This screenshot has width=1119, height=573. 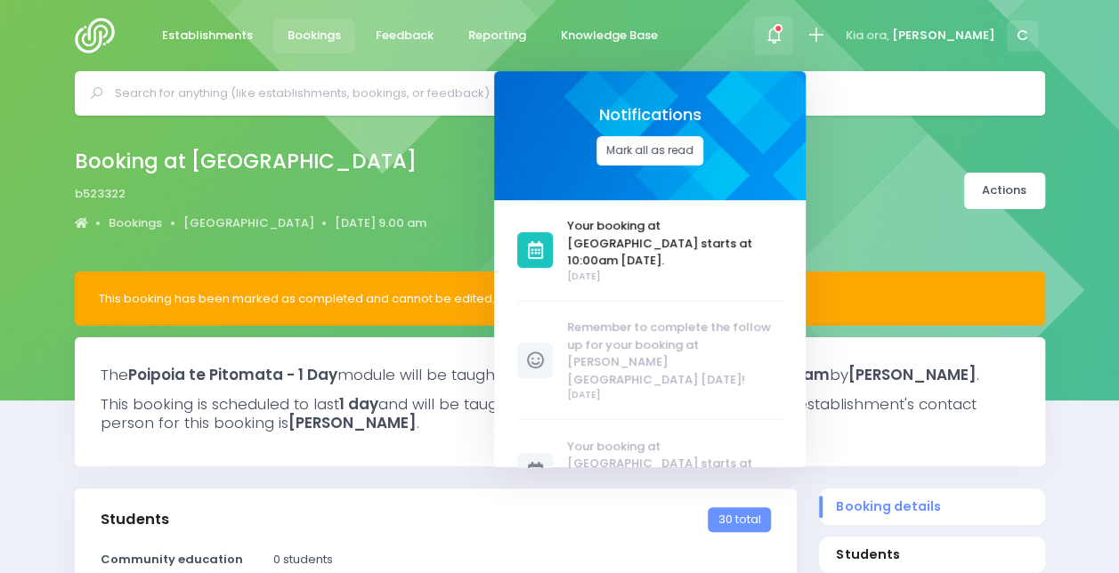 I want to click on input: Search for anything (like establishments, bookings, or feedback), so click(x=567, y=93).